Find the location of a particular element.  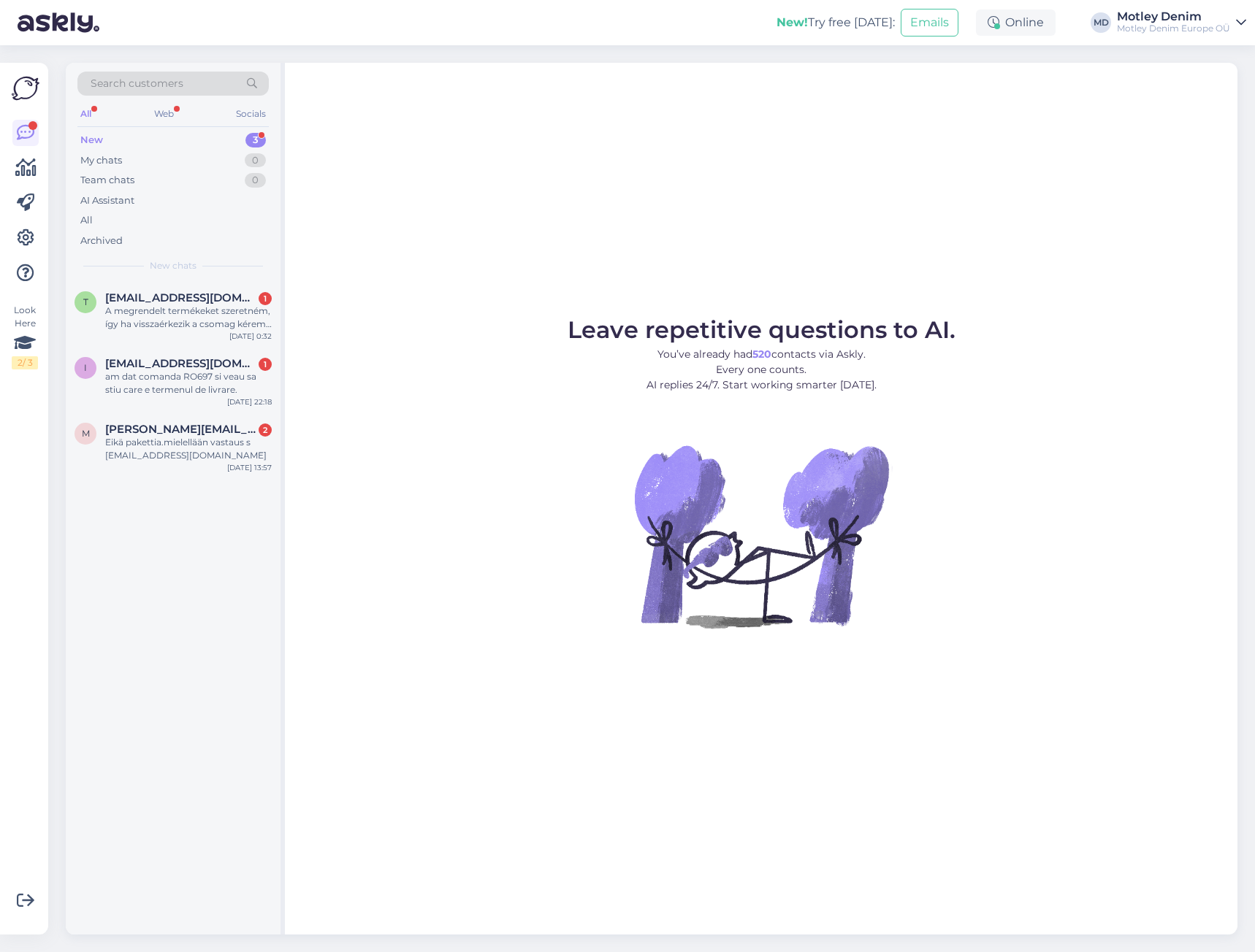

button: Emails is located at coordinates (929, 23).